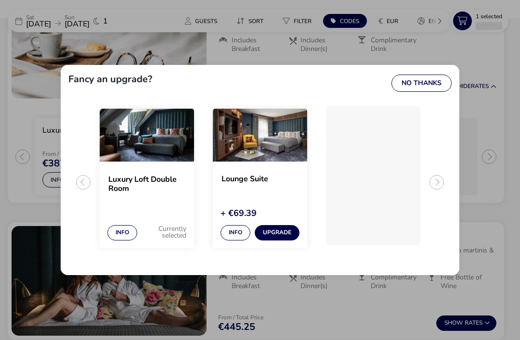  I want to click on swiper-slide: 2 / 3, so click(260, 178).